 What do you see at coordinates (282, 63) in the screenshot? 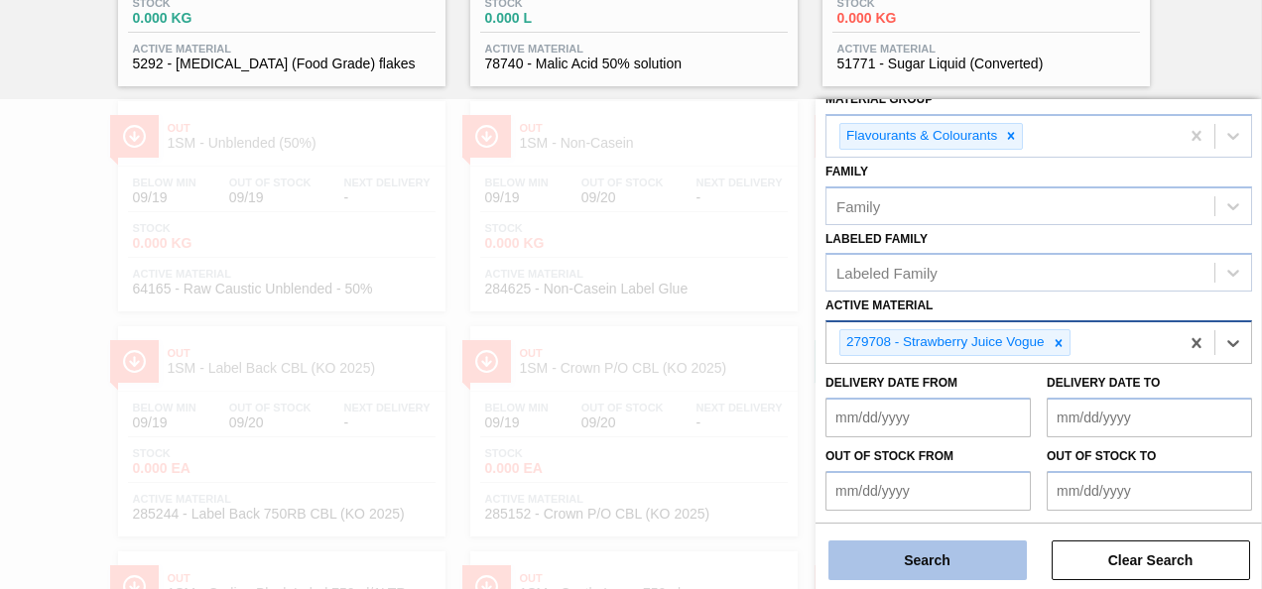
I see `span: 5292 - Calcium Chloride (Food Grade) flakes` at bounding box center [282, 63].